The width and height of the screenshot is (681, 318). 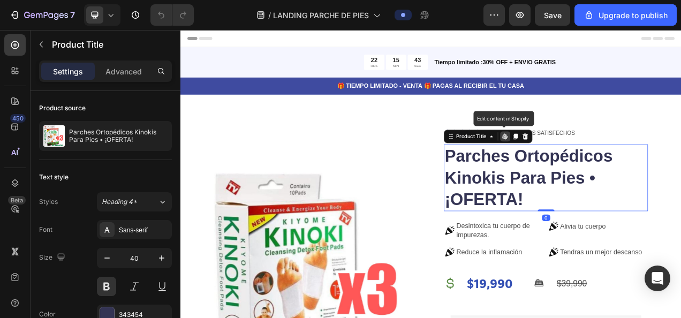 What do you see at coordinates (68, 71) in the screenshot?
I see `p: Settings` at bounding box center [68, 71].